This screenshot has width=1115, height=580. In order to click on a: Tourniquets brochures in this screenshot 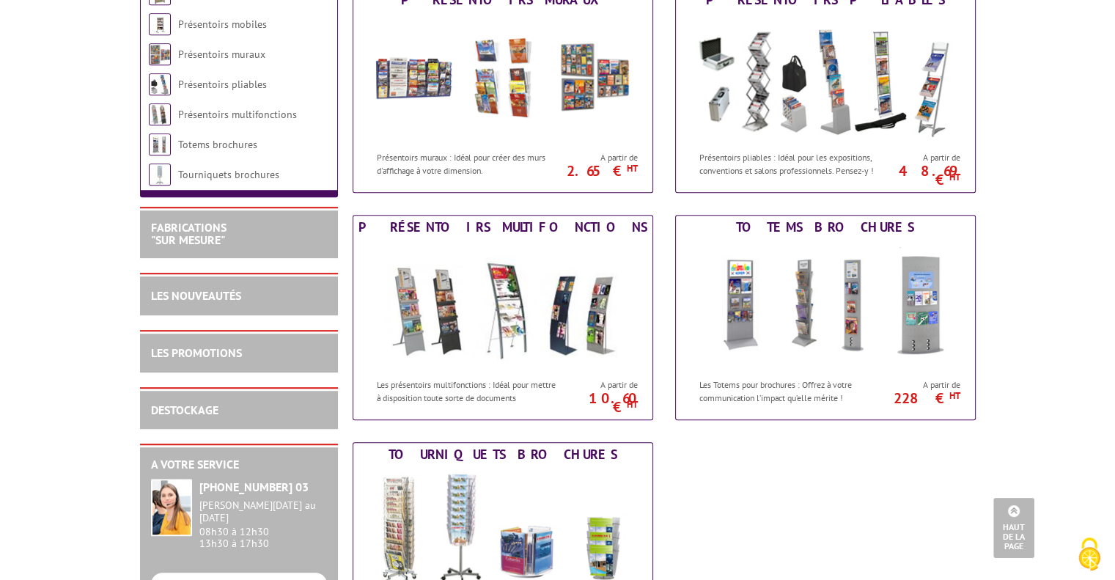, I will do `click(229, 175)`.